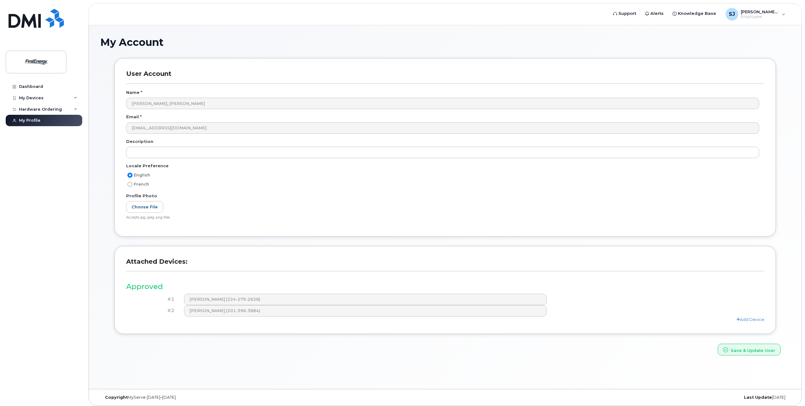 The width and height of the screenshot is (805, 406). Describe the element at coordinates (130, 175) in the screenshot. I see `input: English` at that location.